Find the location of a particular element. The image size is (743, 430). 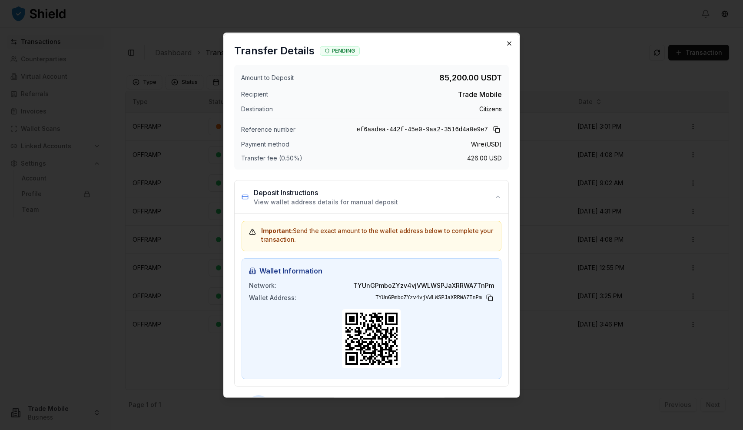

span: 85,200.00 USDT is located at coordinates (470, 77).